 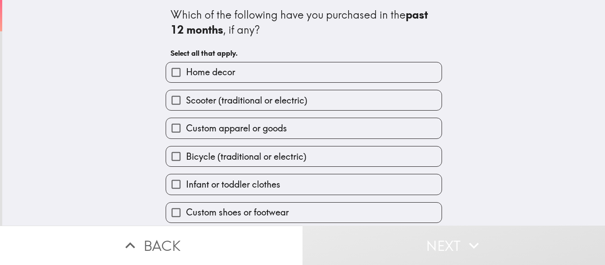 I want to click on span: Custom apparel or goods, so click(x=236, y=128).